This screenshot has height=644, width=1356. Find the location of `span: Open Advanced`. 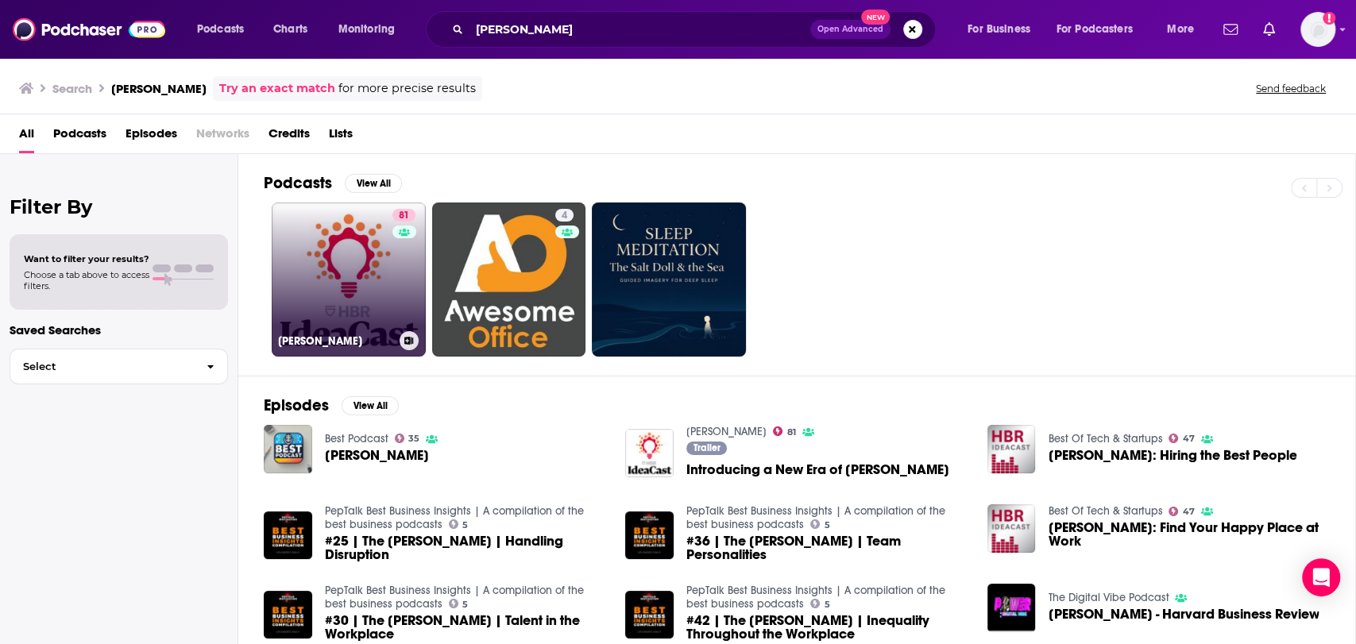

span: Open Advanced is located at coordinates (850, 29).